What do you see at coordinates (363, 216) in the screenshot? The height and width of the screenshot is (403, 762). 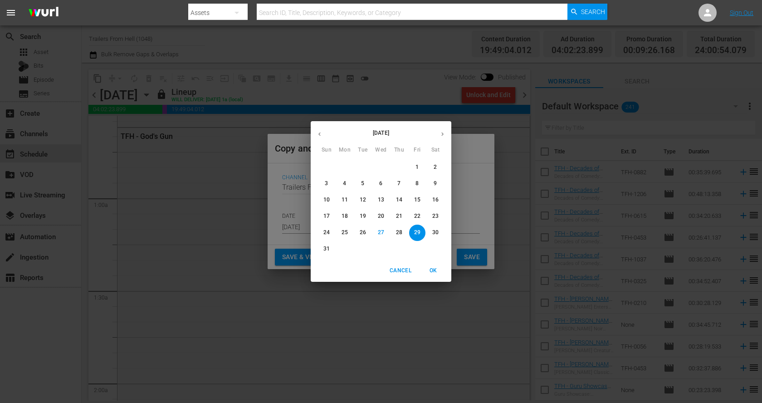 I see `p: 19` at bounding box center [363, 216].